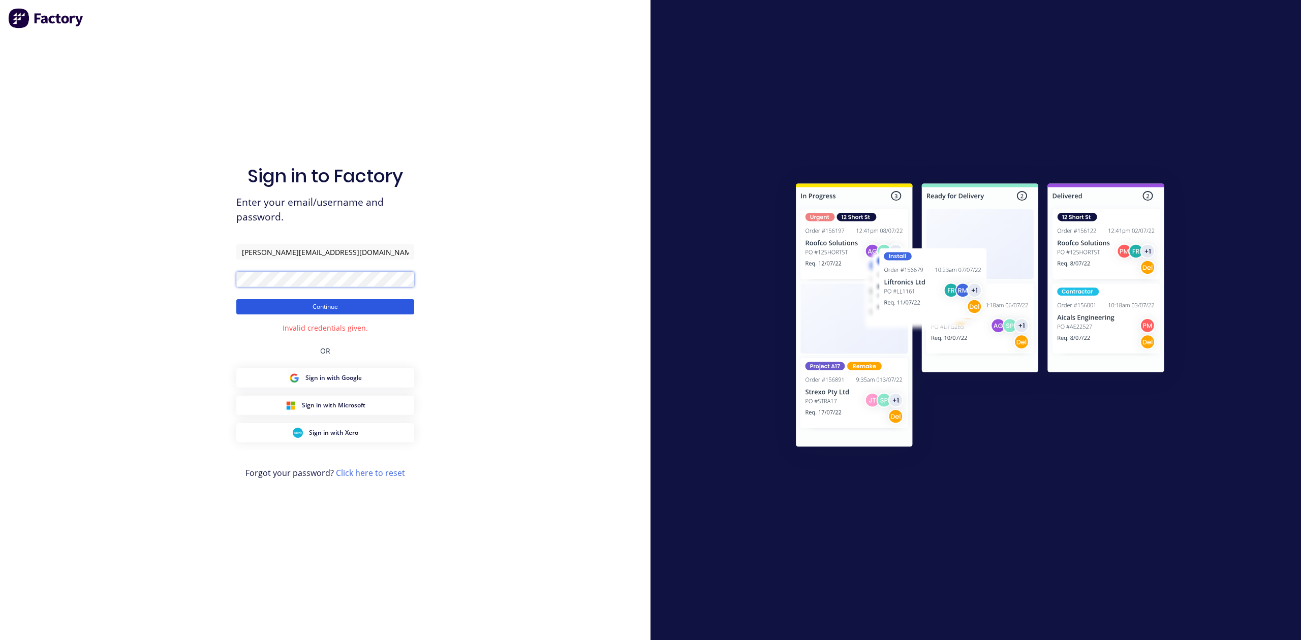 The height and width of the screenshot is (640, 1301). What do you see at coordinates (325, 328) in the screenshot?
I see `div: Invalid credentials given.` at bounding box center [325, 328].